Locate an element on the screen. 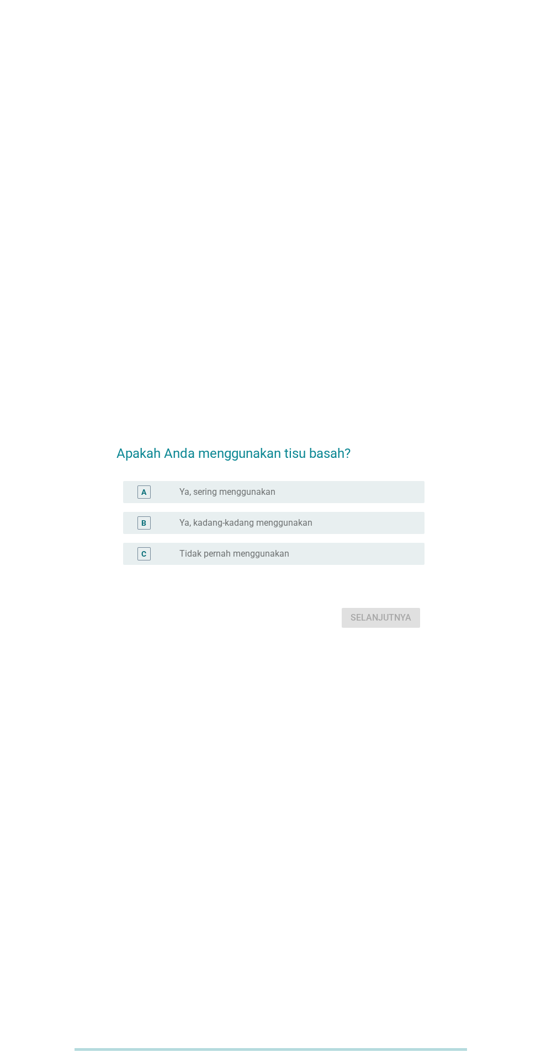  label: Ya, kadang-kadang menggunakan is located at coordinates (245, 523).